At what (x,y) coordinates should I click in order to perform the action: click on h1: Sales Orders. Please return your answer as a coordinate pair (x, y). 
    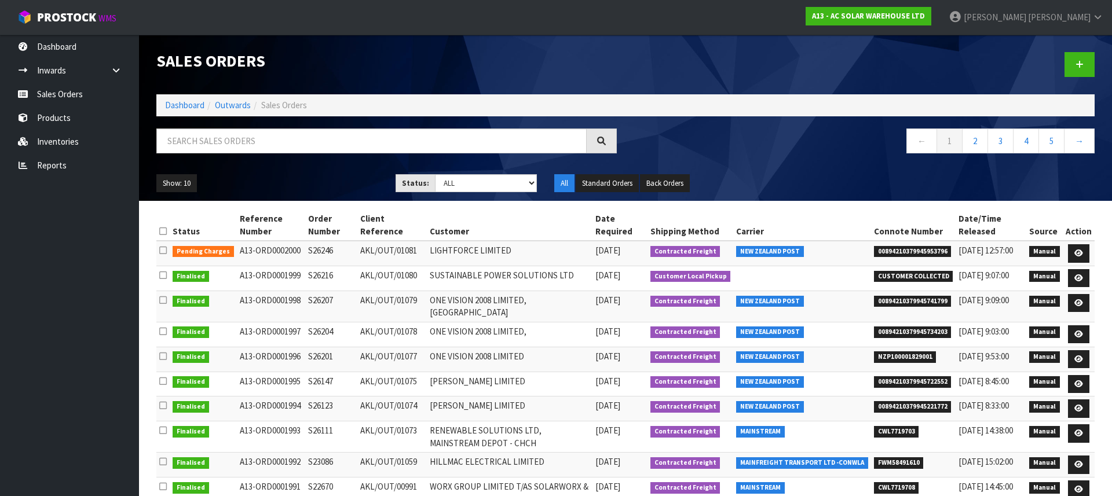
    Looking at the image, I should click on (386, 61).